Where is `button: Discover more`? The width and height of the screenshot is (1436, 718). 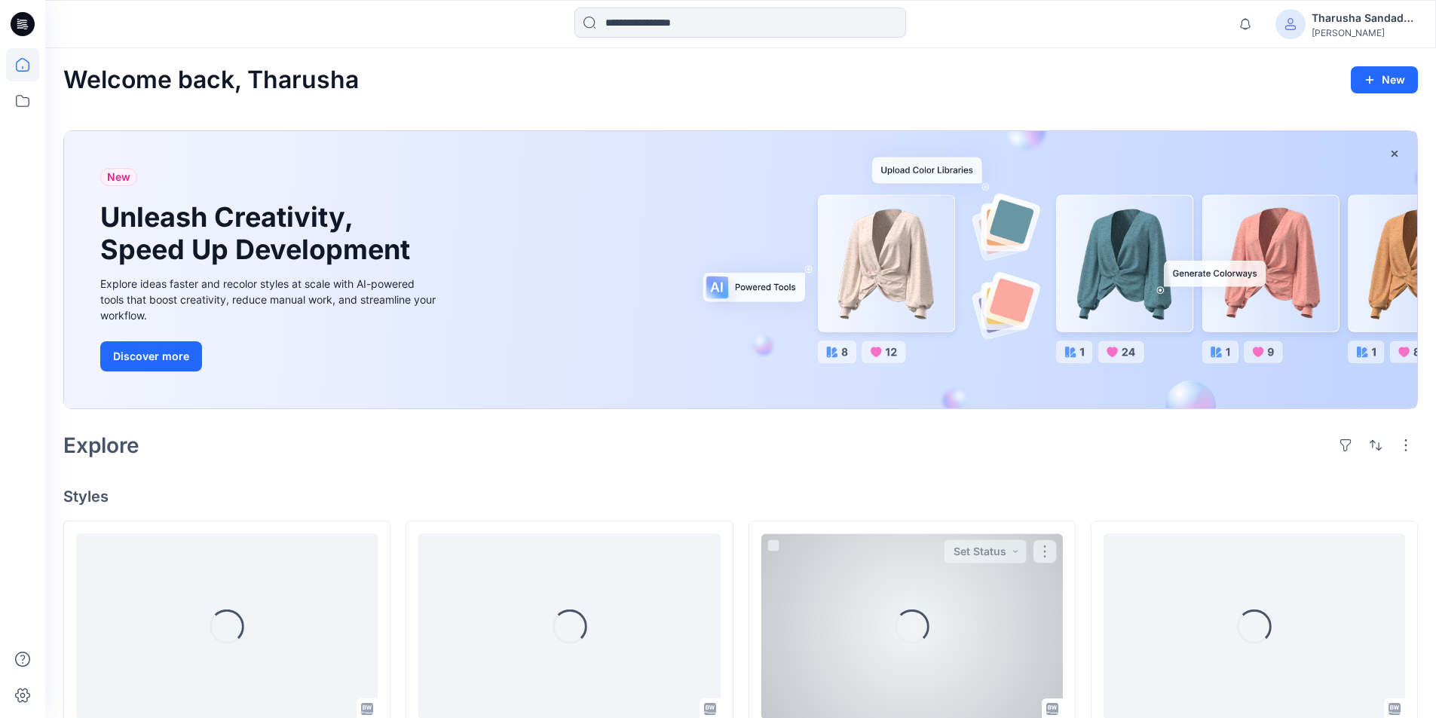 button: Discover more is located at coordinates (151, 357).